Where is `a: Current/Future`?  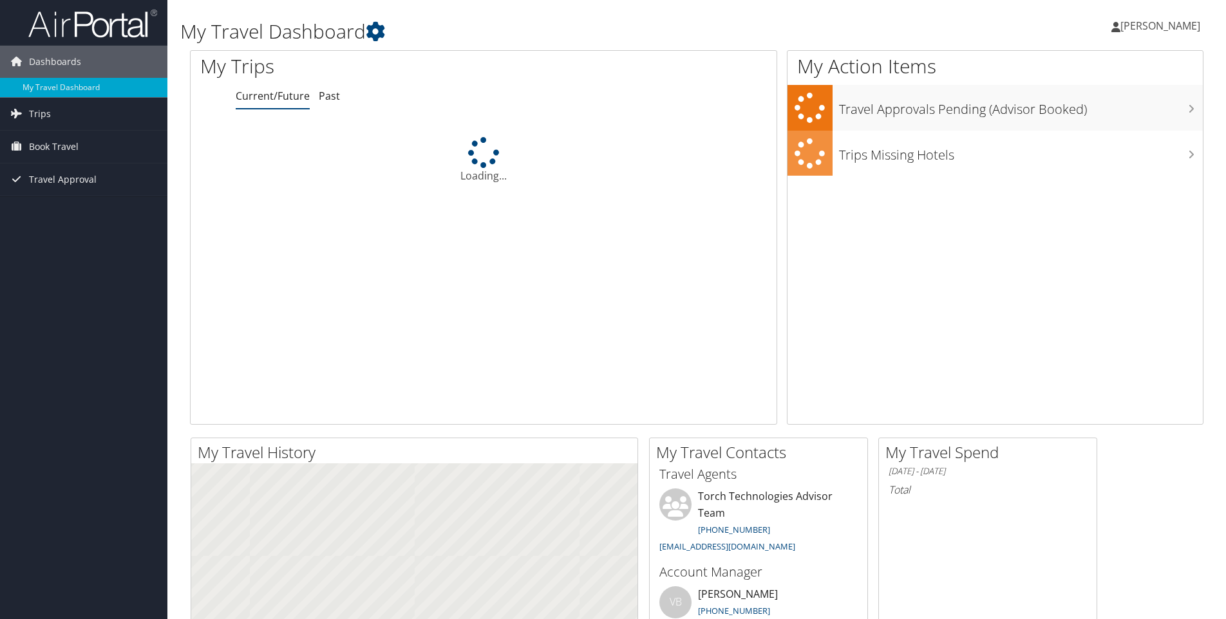 a: Current/Future is located at coordinates (272, 96).